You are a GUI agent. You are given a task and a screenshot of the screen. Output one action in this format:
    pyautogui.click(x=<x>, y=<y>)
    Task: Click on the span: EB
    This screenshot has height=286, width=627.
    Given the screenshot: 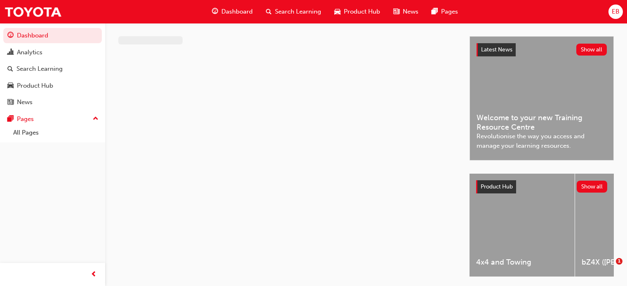 What is the action you would take?
    pyautogui.click(x=615, y=12)
    